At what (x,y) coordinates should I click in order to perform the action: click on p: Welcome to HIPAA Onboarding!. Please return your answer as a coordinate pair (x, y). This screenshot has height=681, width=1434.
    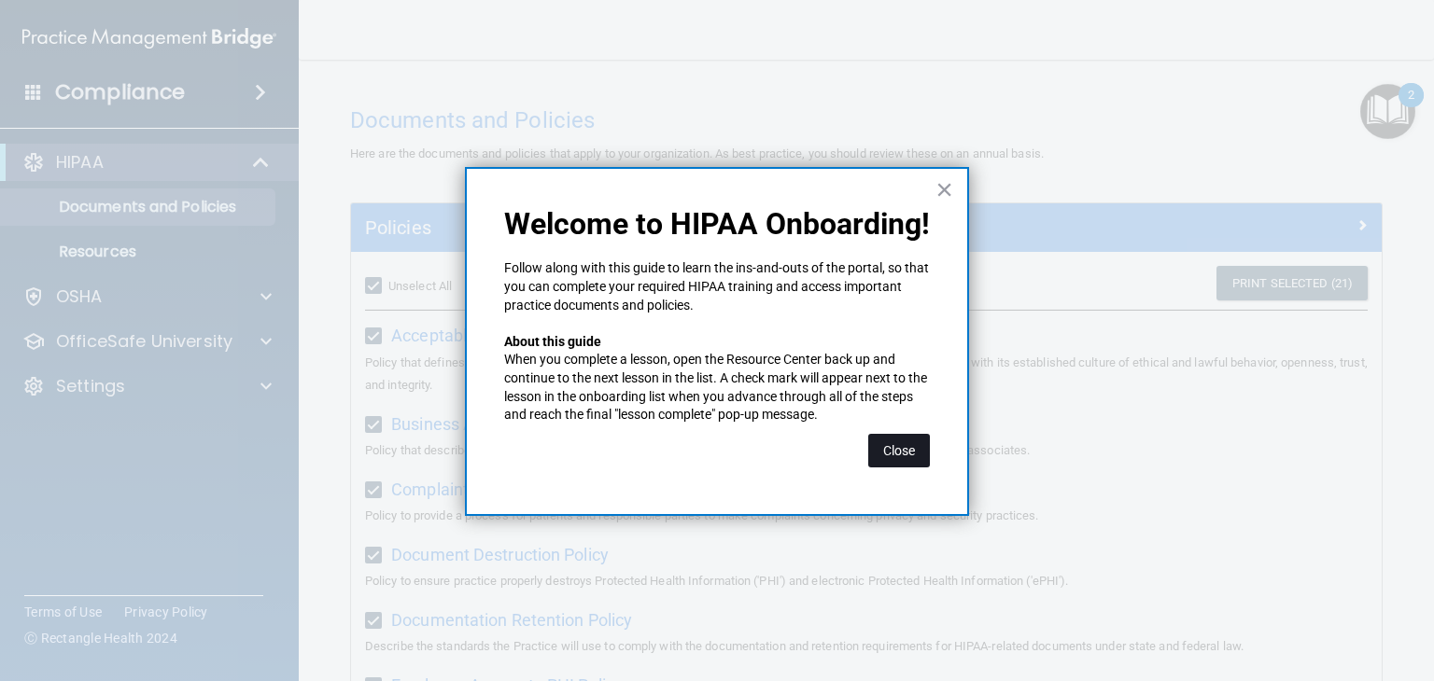
    Looking at the image, I should click on (717, 224).